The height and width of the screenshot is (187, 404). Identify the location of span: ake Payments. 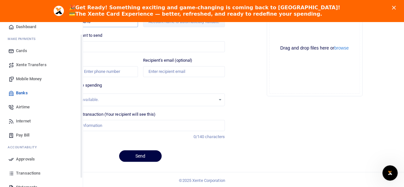
(23, 39).